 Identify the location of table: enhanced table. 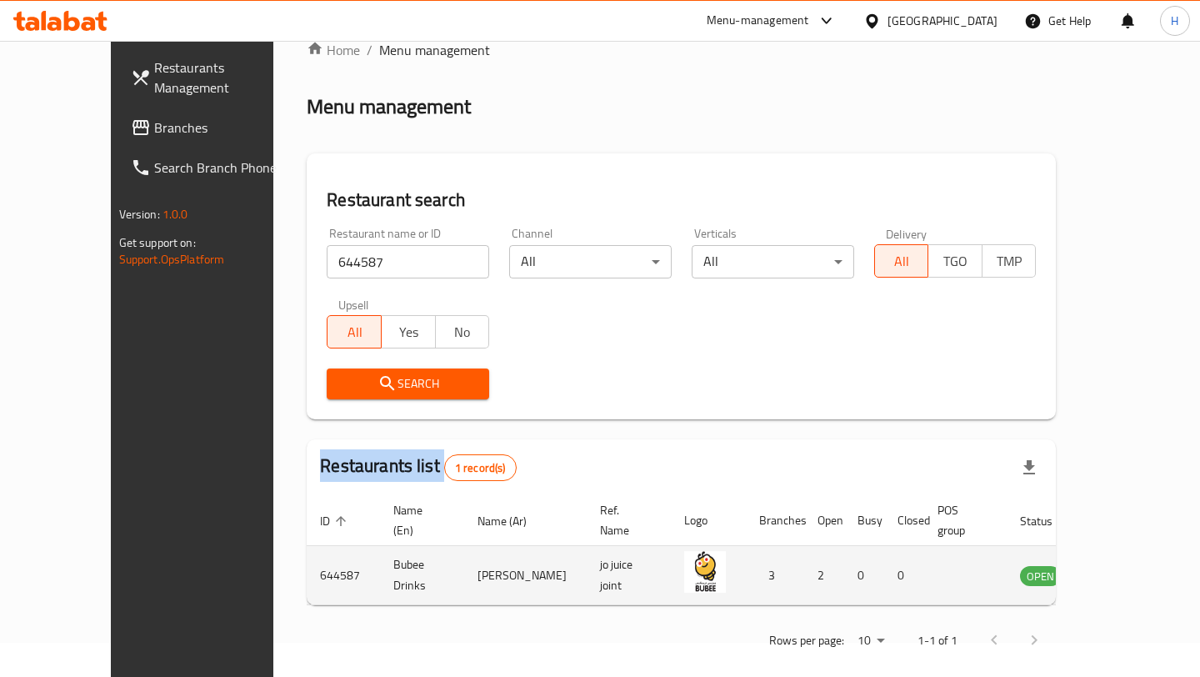
(729, 550).